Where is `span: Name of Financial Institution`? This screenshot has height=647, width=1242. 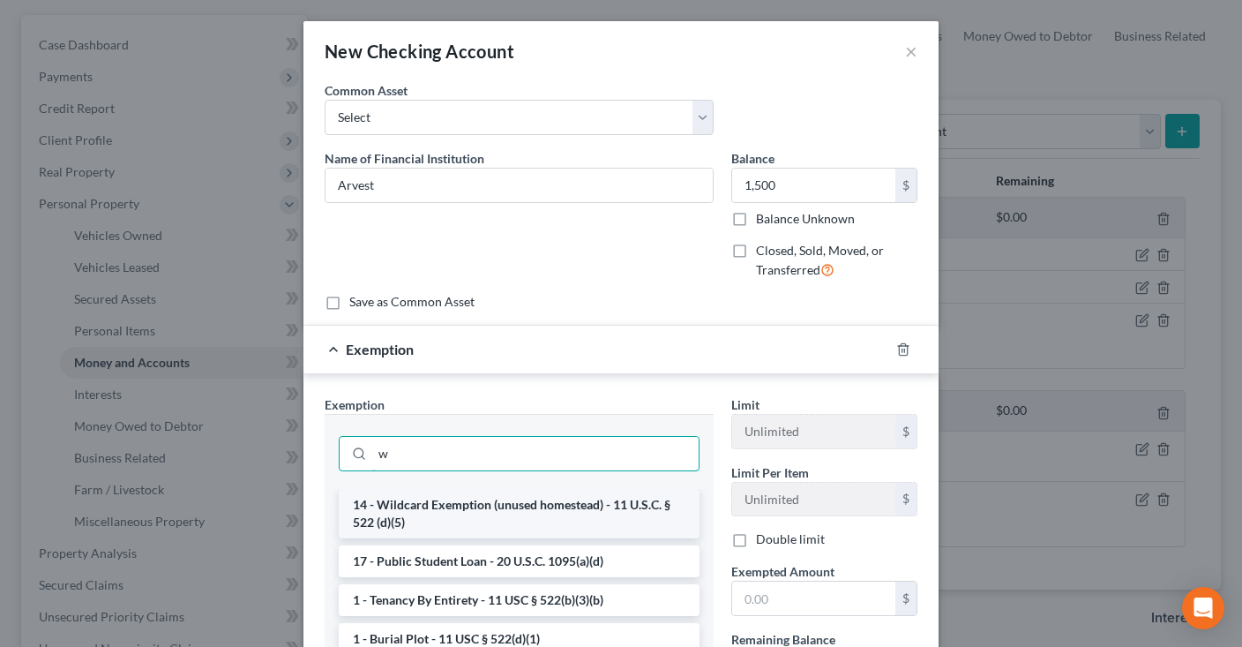 span: Name of Financial Institution is located at coordinates (404, 158).